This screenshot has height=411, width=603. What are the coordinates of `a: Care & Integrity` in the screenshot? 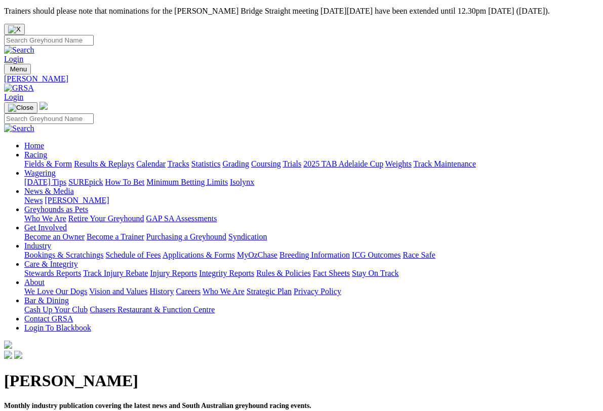 It's located at (51, 264).